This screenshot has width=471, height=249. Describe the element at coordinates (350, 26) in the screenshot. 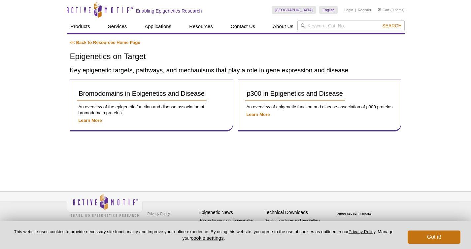

I see `input: Keyword, Cat. No.` at that location.